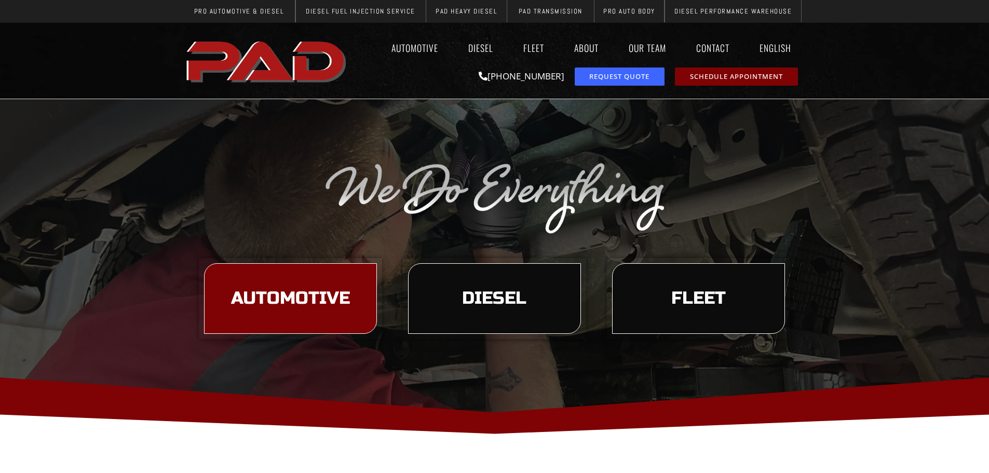 The height and width of the screenshot is (473, 989). What do you see at coordinates (778, 48) in the screenshot?
I see `a: English` at bounding box center [778, 48].